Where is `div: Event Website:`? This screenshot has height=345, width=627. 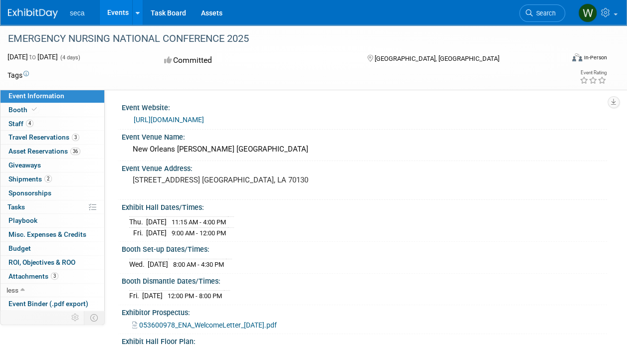 div: Event Website: is located at coordinates (364, 106).